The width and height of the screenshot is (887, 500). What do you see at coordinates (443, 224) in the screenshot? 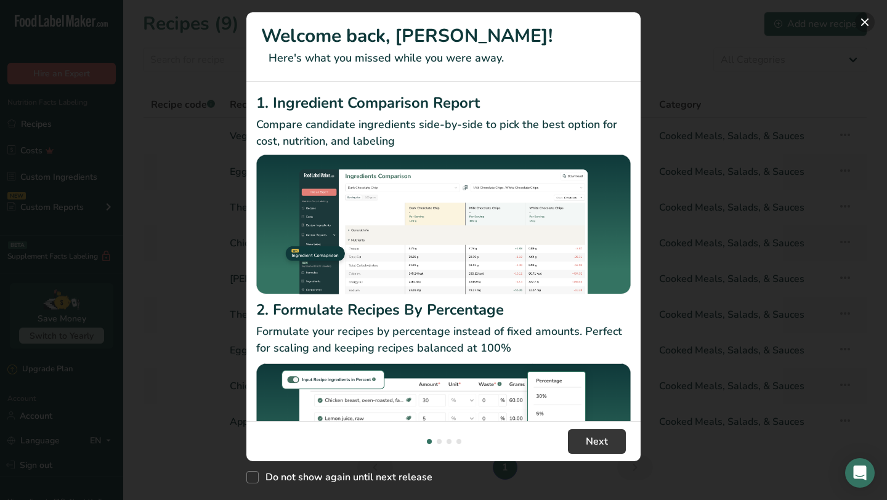
I see `img: Ingredient Comparison Report` at bounding box center [443, 224].